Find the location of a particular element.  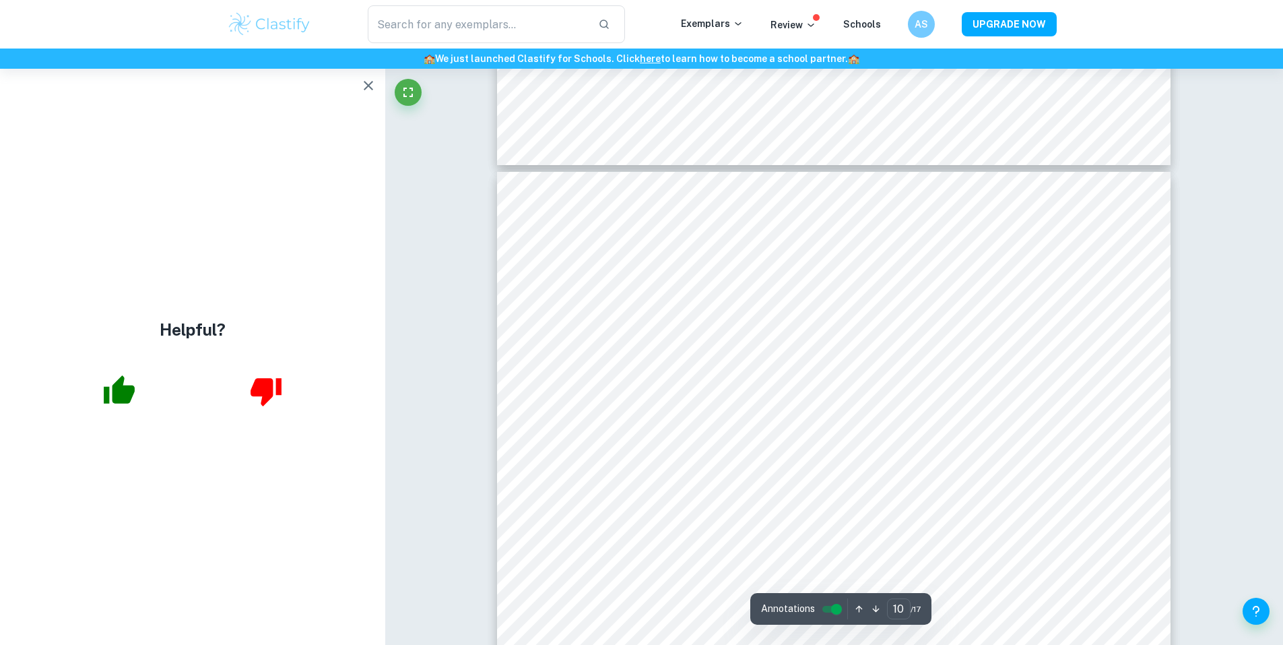

button: Fullscreen is located at coordinates (408, 92).